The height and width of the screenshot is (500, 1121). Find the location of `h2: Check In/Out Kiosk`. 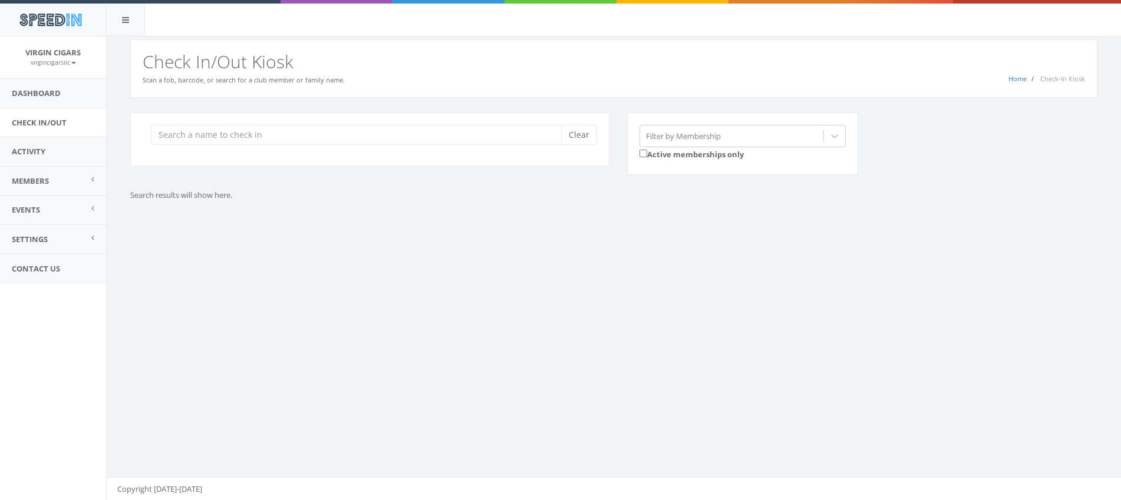

h2: Check In/Out Kiosk is located at coordinates (613, 61).